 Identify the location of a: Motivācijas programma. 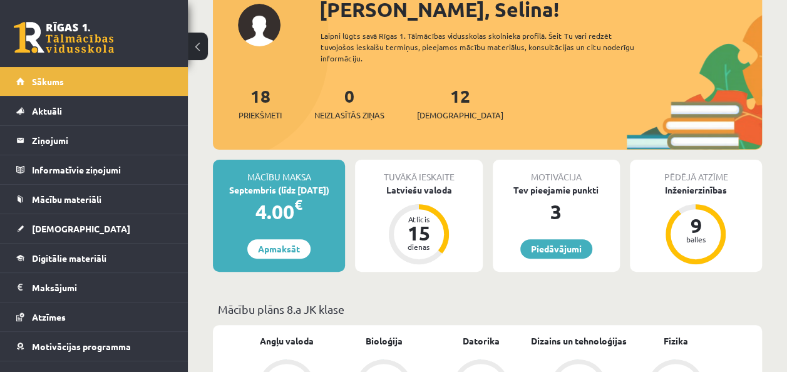
(94, 346).